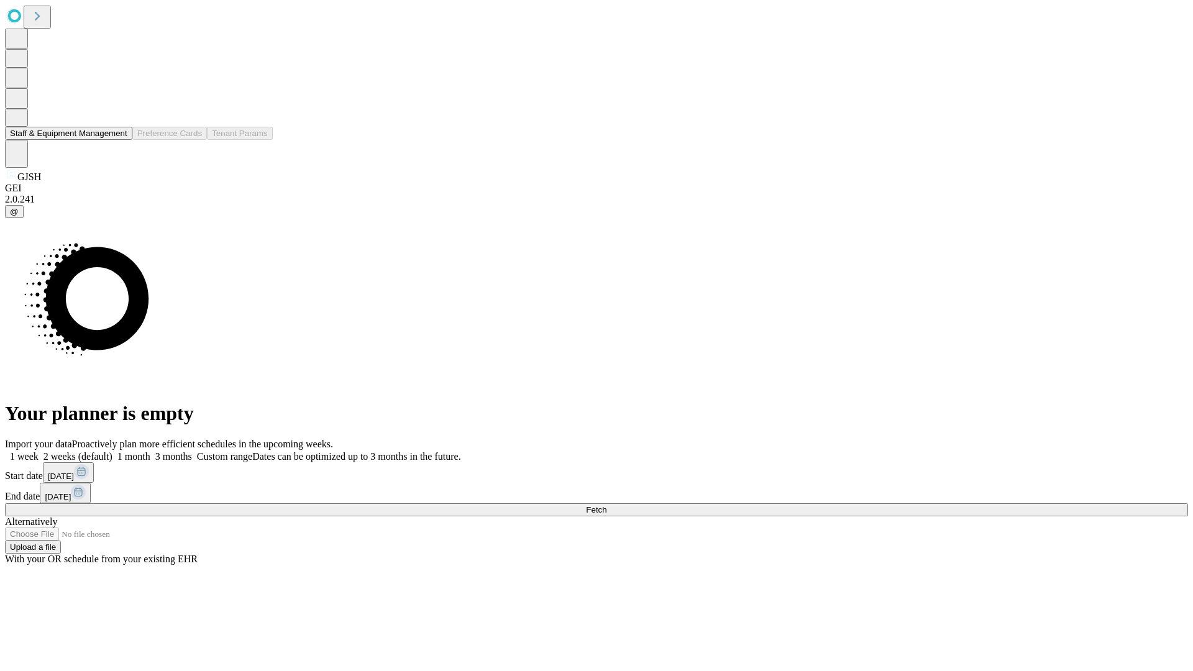 The image size is (1193, 671). I want to click on span: 3 months, so click(173, 456).